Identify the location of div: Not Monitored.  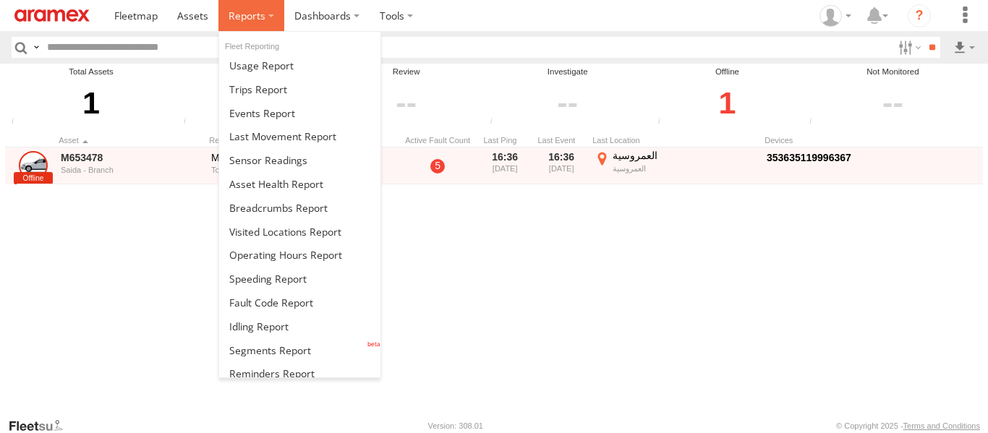
(893, 72).